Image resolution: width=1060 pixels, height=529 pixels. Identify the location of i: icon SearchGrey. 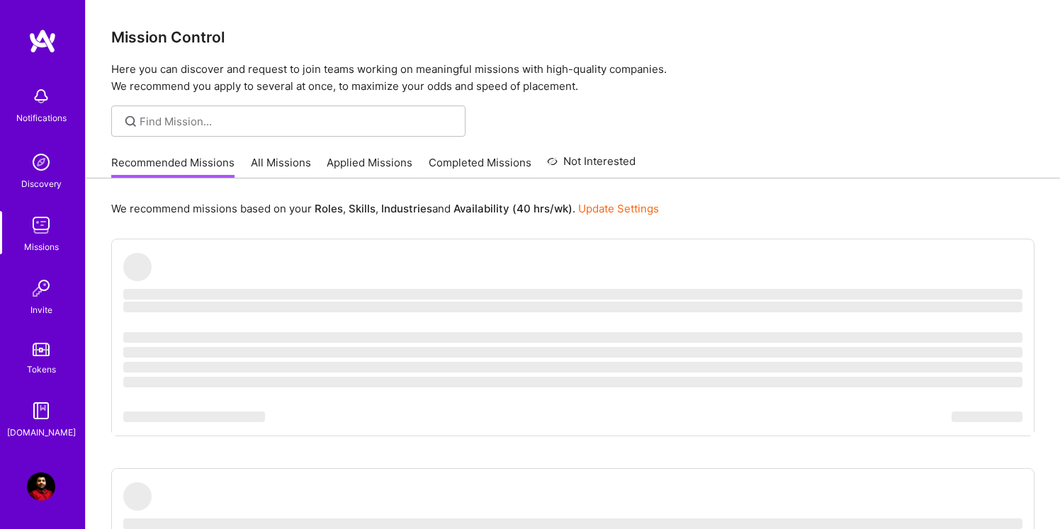
(130, 121).